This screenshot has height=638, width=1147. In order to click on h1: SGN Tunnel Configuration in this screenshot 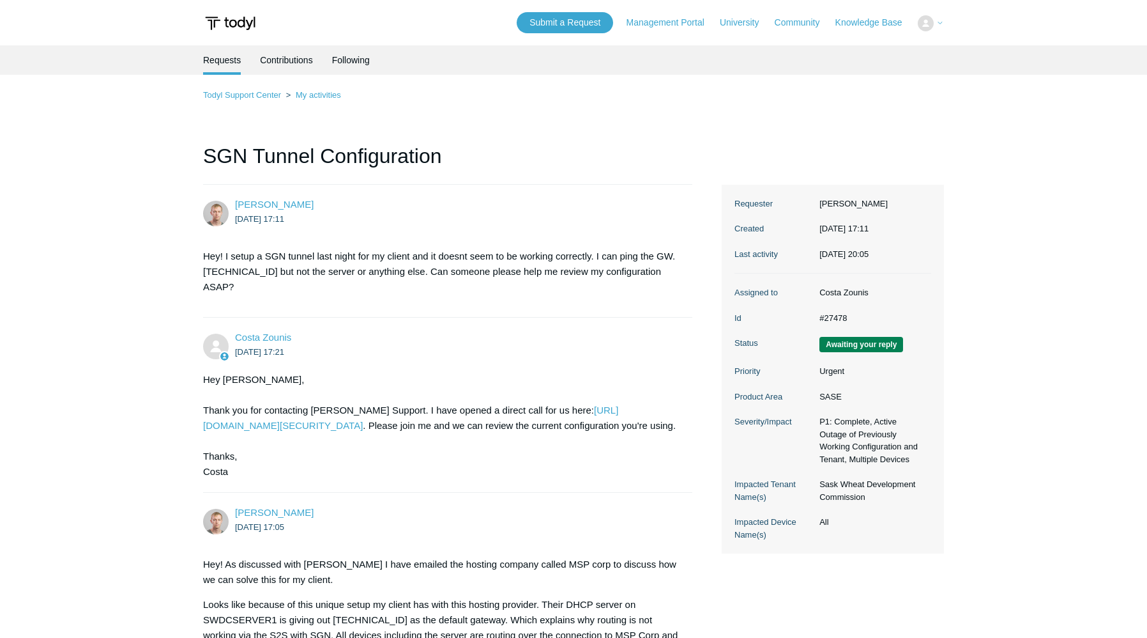, I will do `click(448, 162)`.